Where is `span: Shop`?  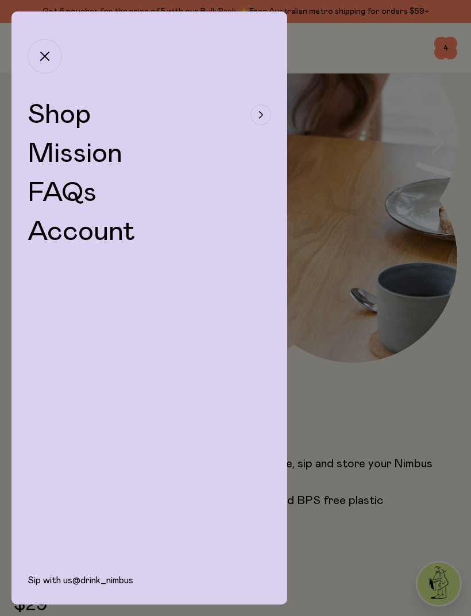 span: Shop is located at coordinates (59, 115).